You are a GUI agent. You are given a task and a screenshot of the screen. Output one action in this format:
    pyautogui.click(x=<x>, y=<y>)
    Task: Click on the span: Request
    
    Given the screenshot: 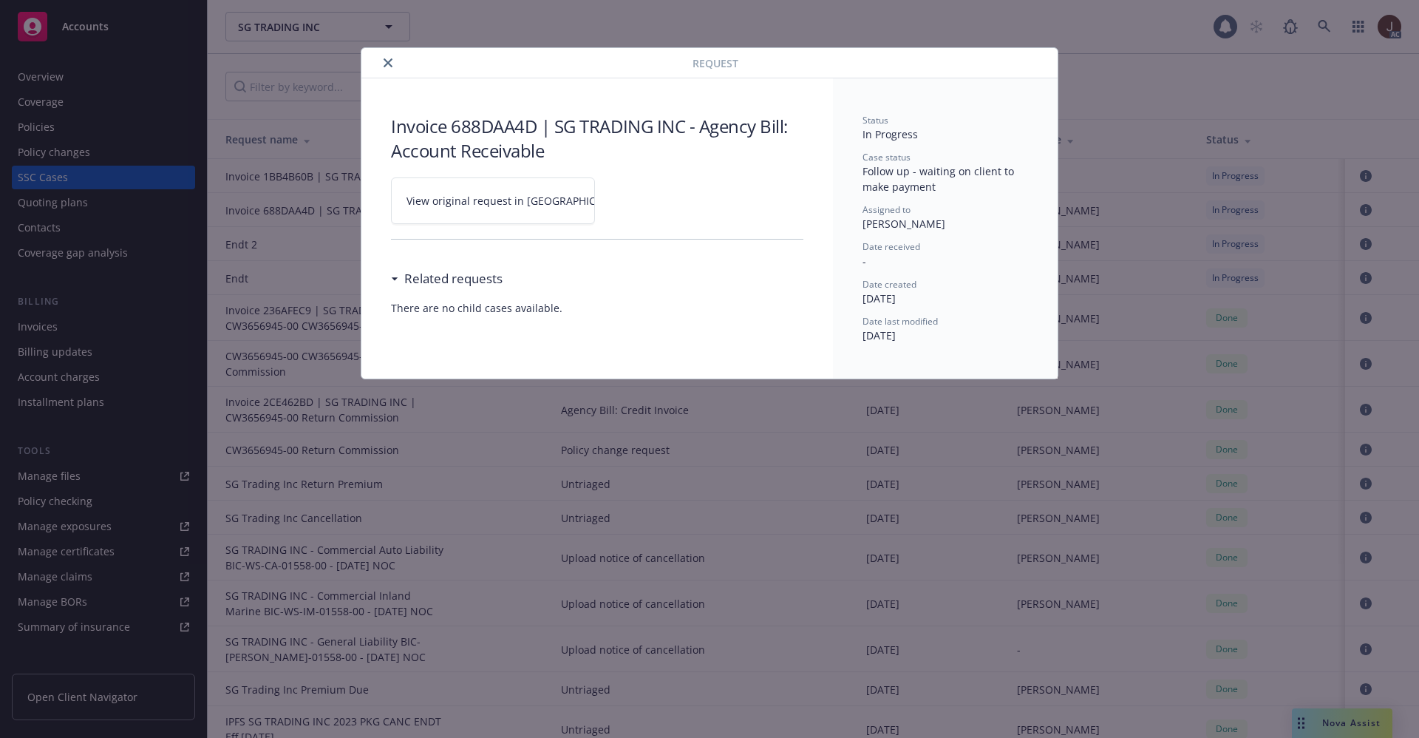 What is the action you would take?
    pyautogui.click(x=716, y=63)
    